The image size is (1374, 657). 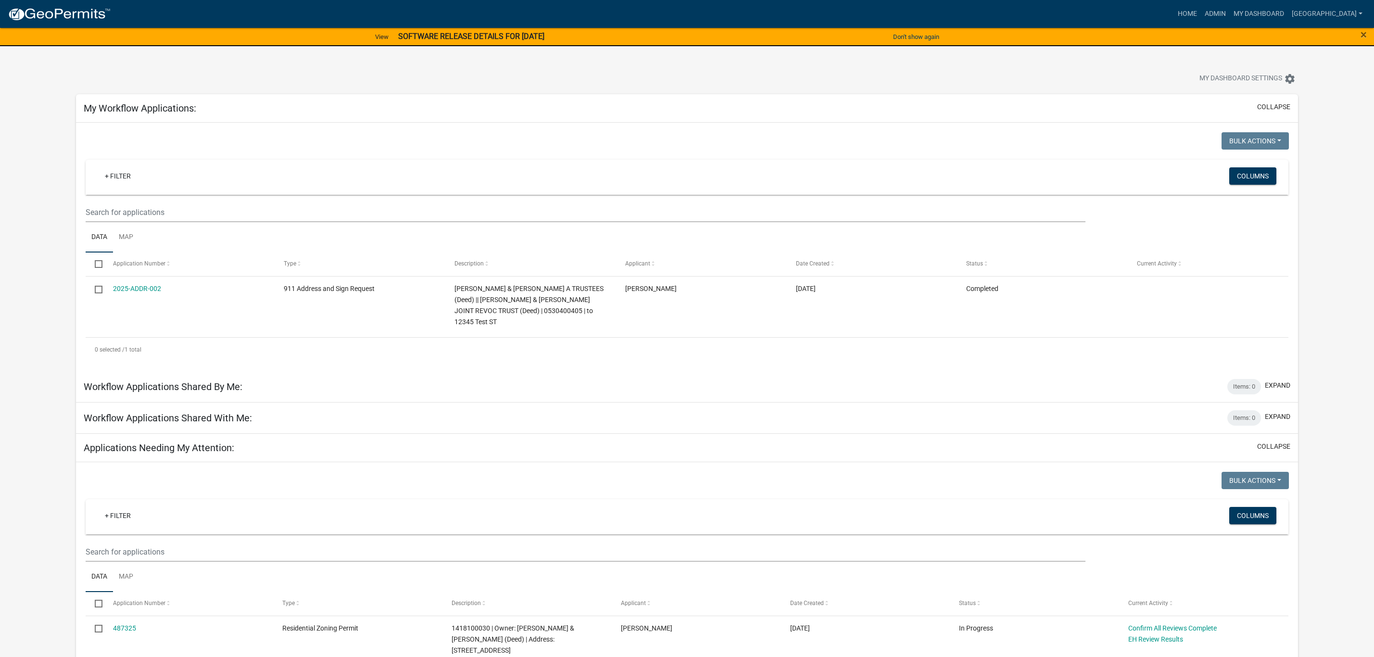 What do you see at coordinates (1363, 35) in the screenshot?
I see `button: Close` at bounding box center [1363, 35].